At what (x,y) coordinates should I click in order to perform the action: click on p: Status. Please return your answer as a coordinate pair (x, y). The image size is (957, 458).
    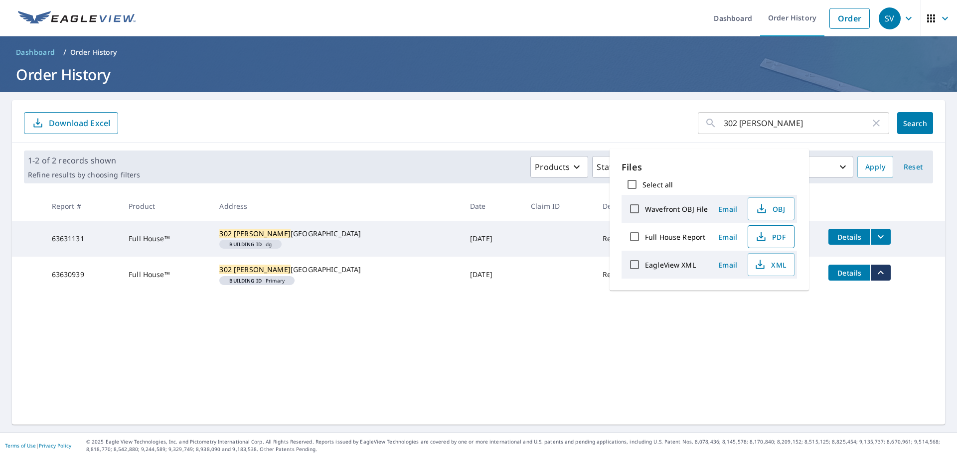
    Looking at the image, I should click on (609, 167).